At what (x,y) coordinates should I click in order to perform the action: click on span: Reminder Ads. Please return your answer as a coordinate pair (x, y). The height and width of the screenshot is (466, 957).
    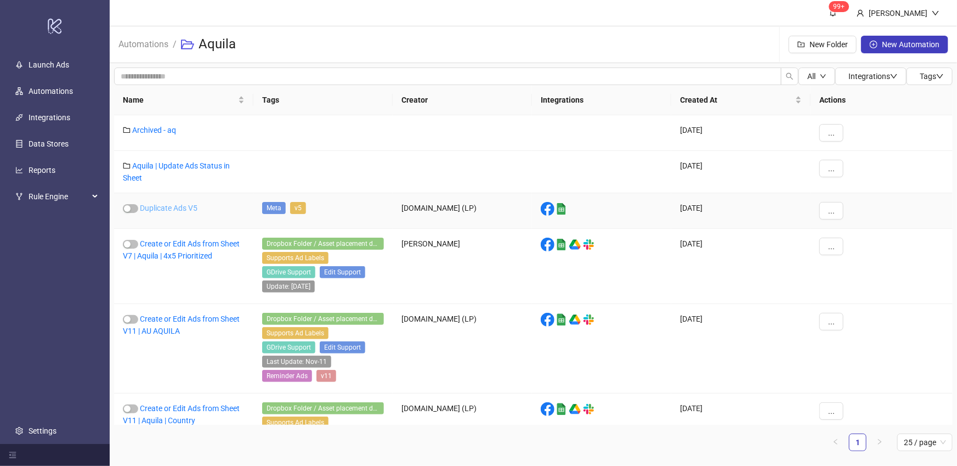
    Looking at the image, I should click on (287, 376).